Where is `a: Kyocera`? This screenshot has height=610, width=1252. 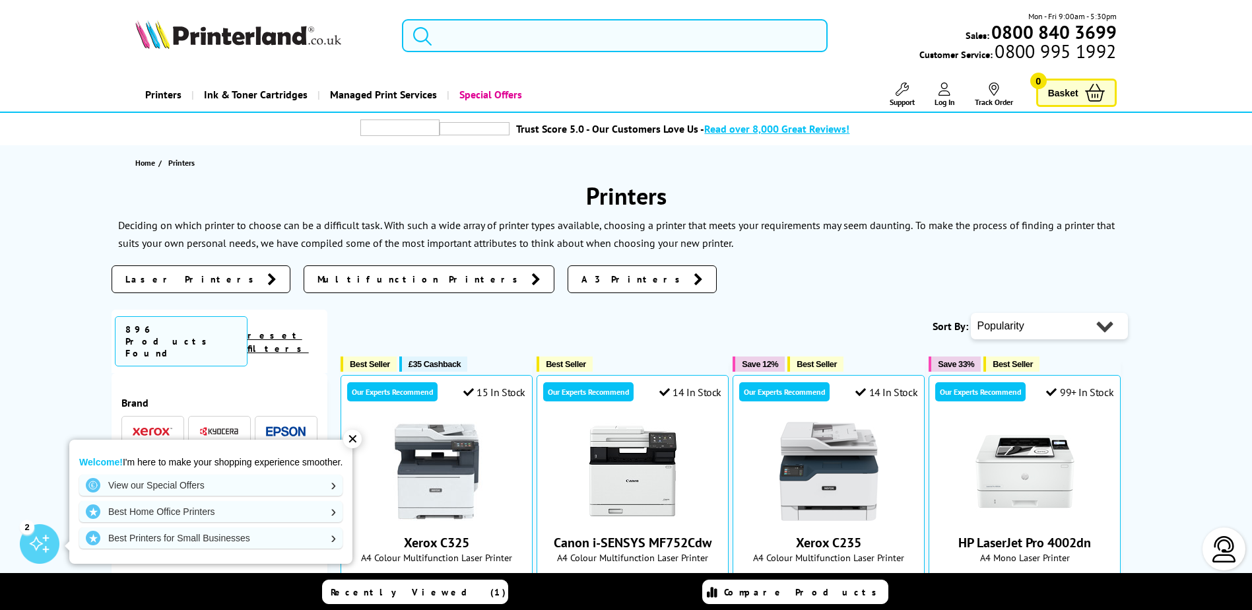
a: Kyocera is located at coordinates (219, 431).